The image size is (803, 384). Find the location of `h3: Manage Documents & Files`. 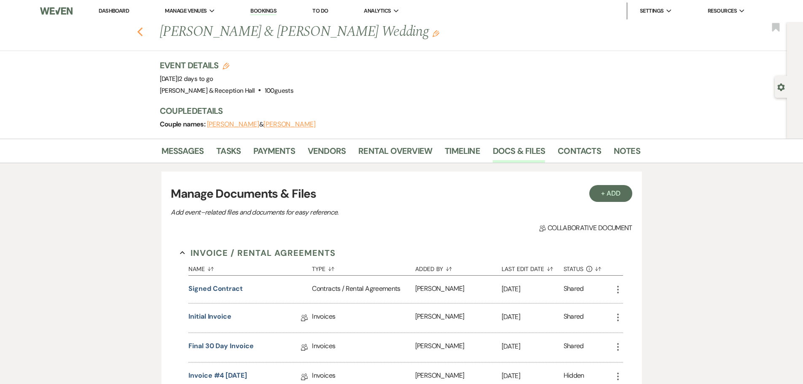

h3: Manage Documents & Files is located at coordinates (401, 194).